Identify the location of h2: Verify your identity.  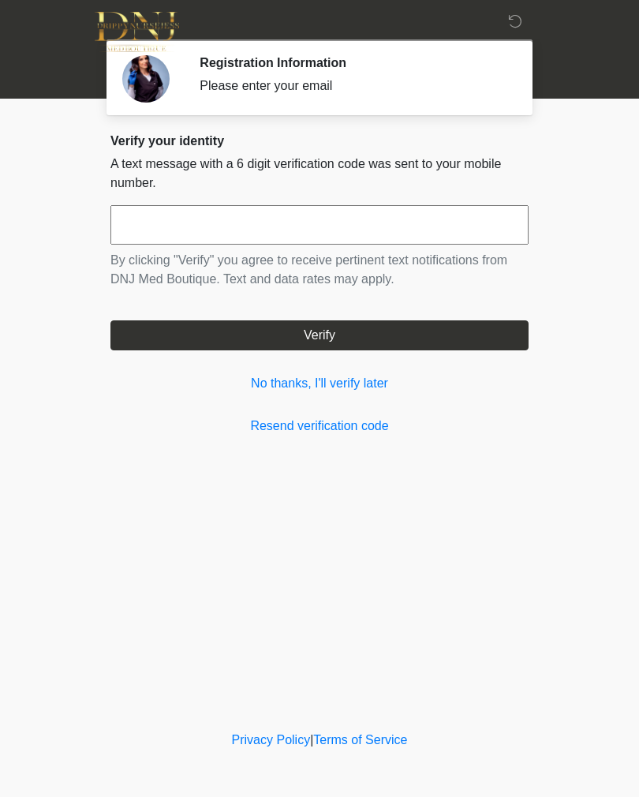
(320, 141).